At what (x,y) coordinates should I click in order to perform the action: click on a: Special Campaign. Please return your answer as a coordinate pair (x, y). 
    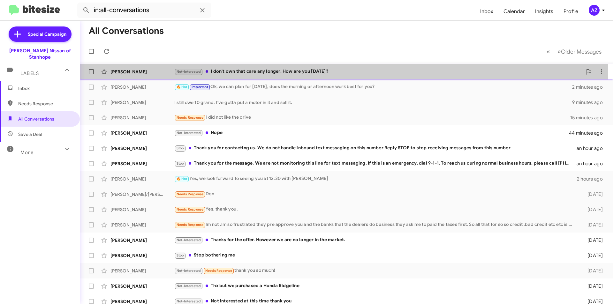
    Looking at the image, I should click on (40, 34).